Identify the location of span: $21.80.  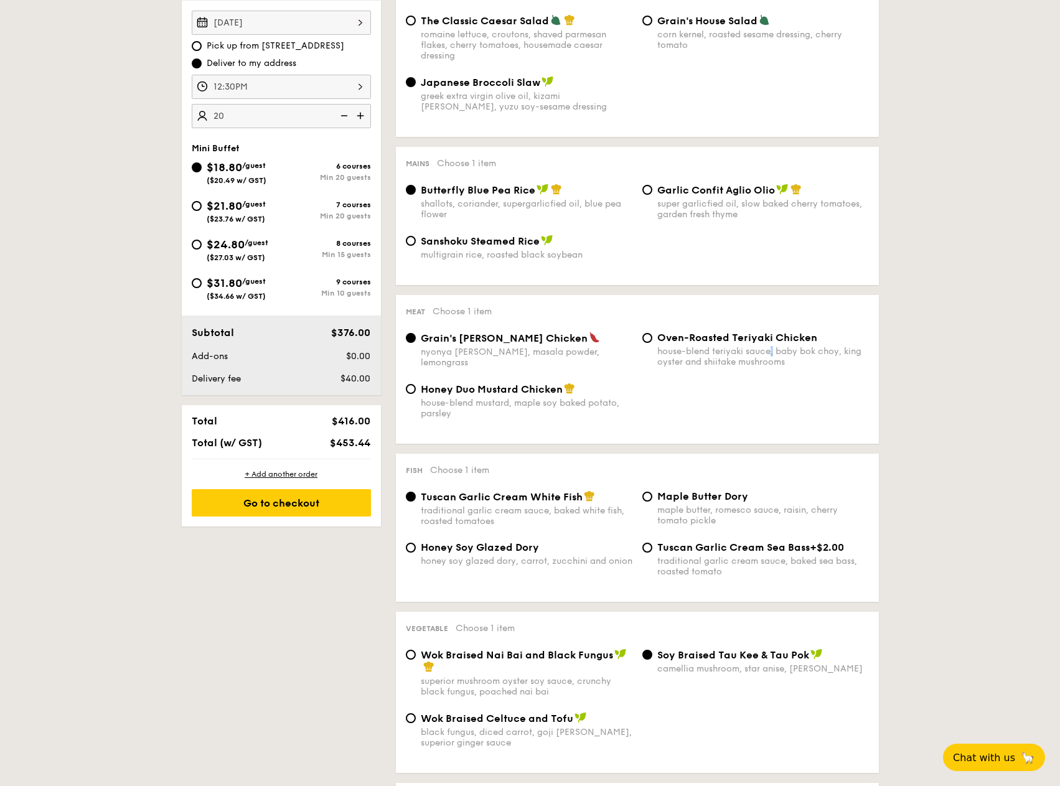
(224, 206).